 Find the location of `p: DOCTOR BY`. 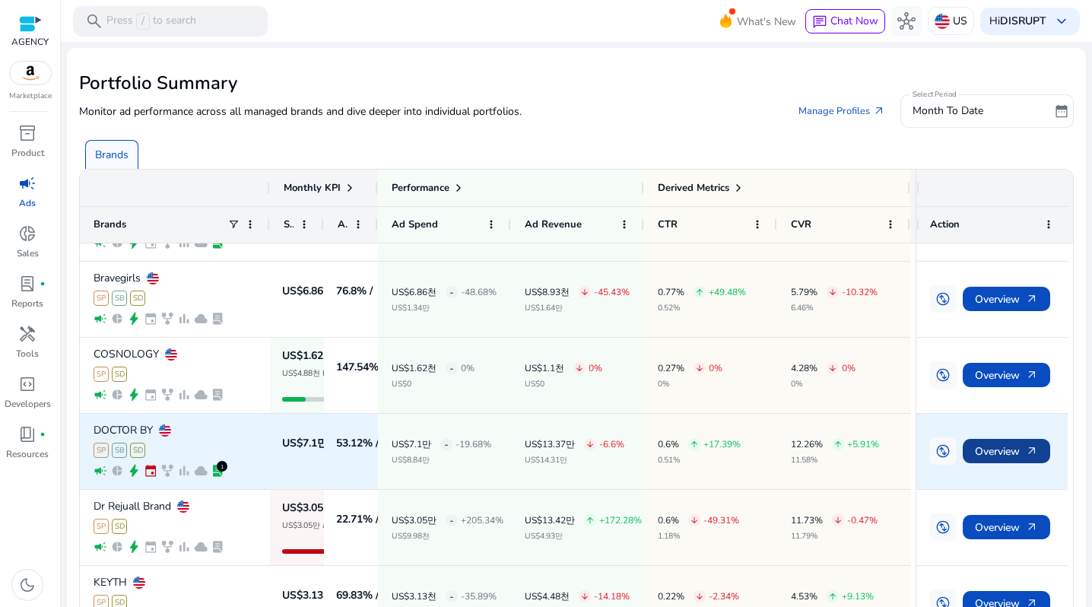

p: DOCTOR BY is located at coordinates (123, 430).